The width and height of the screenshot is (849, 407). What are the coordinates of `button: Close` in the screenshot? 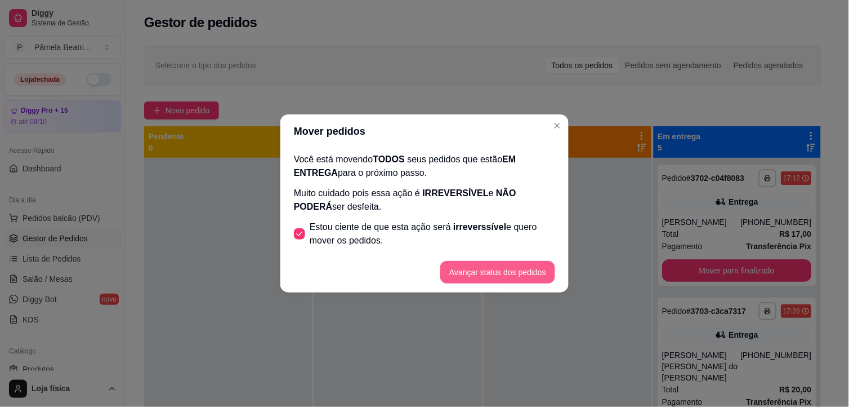 It's located at (558, 126).